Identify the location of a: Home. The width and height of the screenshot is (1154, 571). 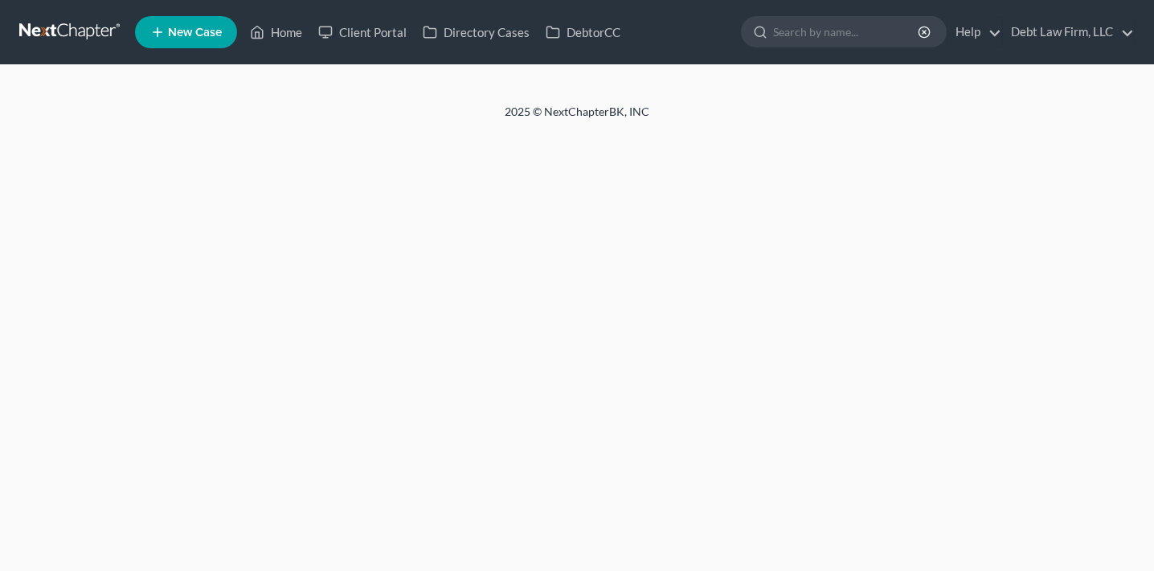
(276, 32).